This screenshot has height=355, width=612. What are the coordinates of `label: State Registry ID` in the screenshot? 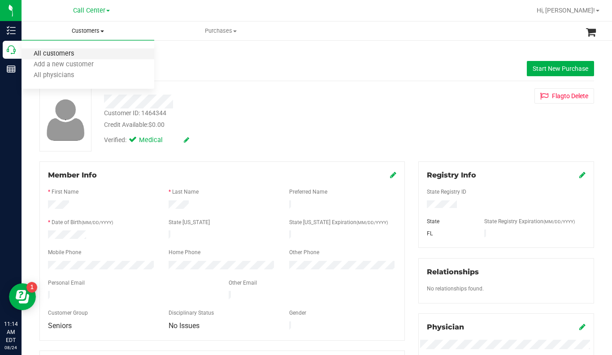 It's located at (446, 192).